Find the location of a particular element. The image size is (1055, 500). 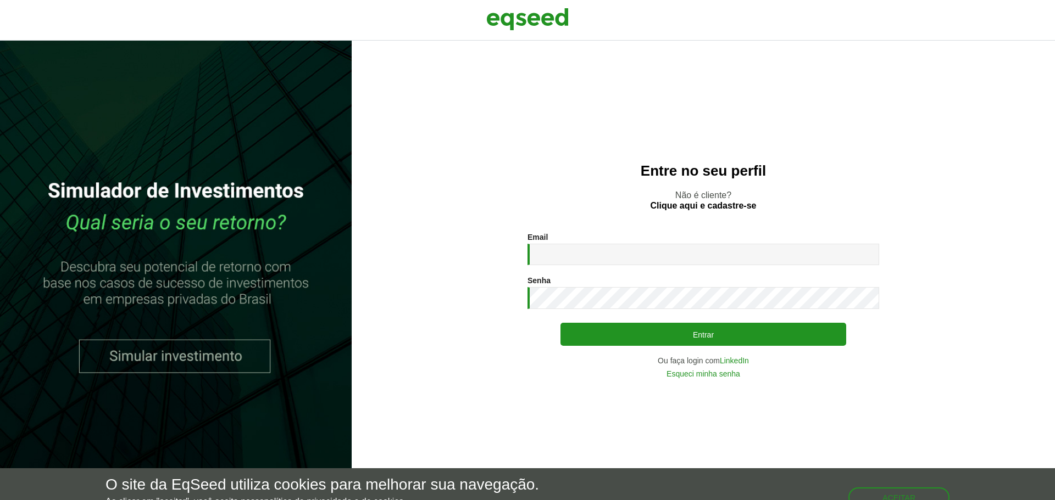

img: EqSeed Logo is located at coordinates (527, 19).